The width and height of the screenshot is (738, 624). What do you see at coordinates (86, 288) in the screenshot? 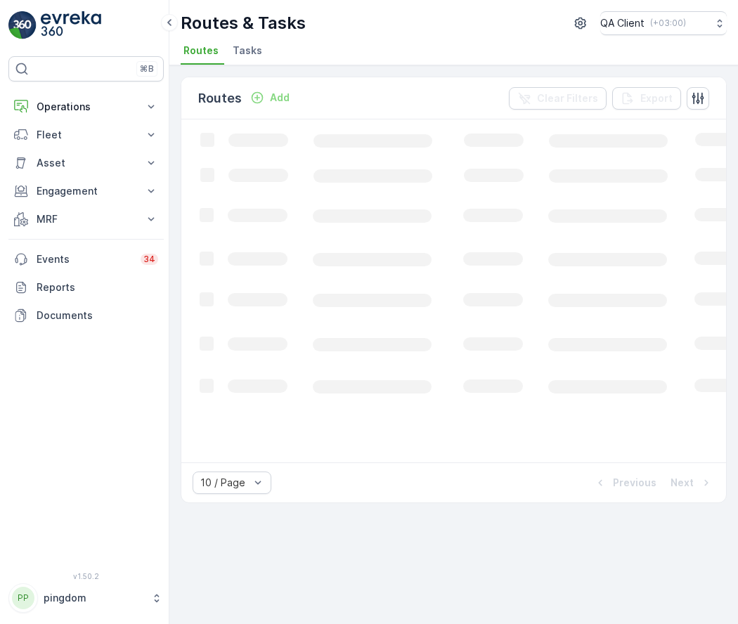
I see `a: Reports` at bounding box center [86, 288].